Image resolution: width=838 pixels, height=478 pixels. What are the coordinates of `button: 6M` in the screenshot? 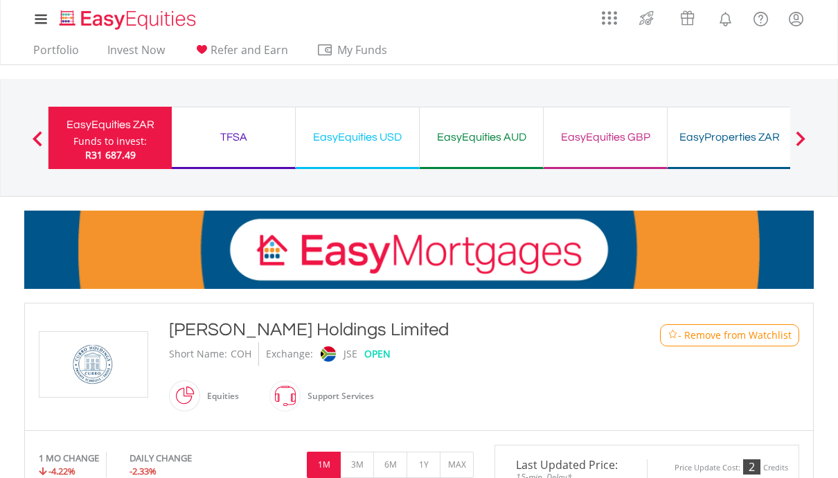 It's located at (390, 464).